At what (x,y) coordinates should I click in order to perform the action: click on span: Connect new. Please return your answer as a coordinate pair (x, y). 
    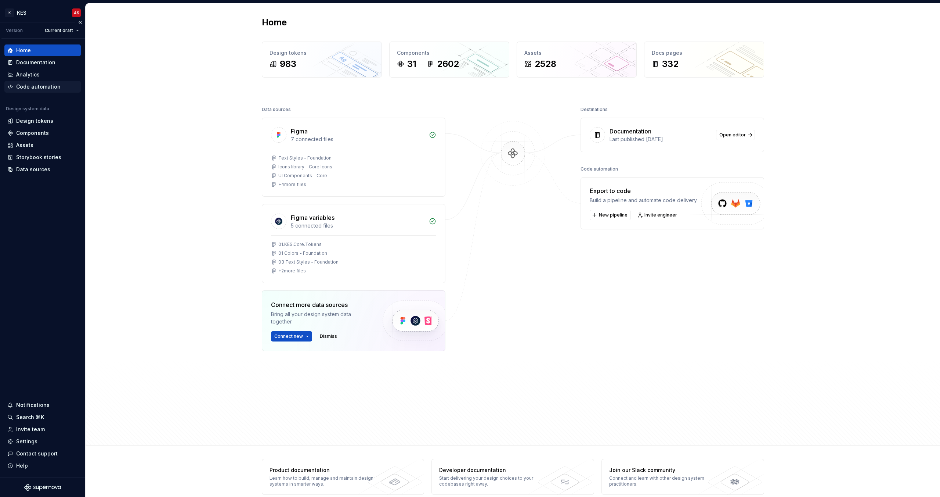
    Looking at the image, I should click on (289, 336).